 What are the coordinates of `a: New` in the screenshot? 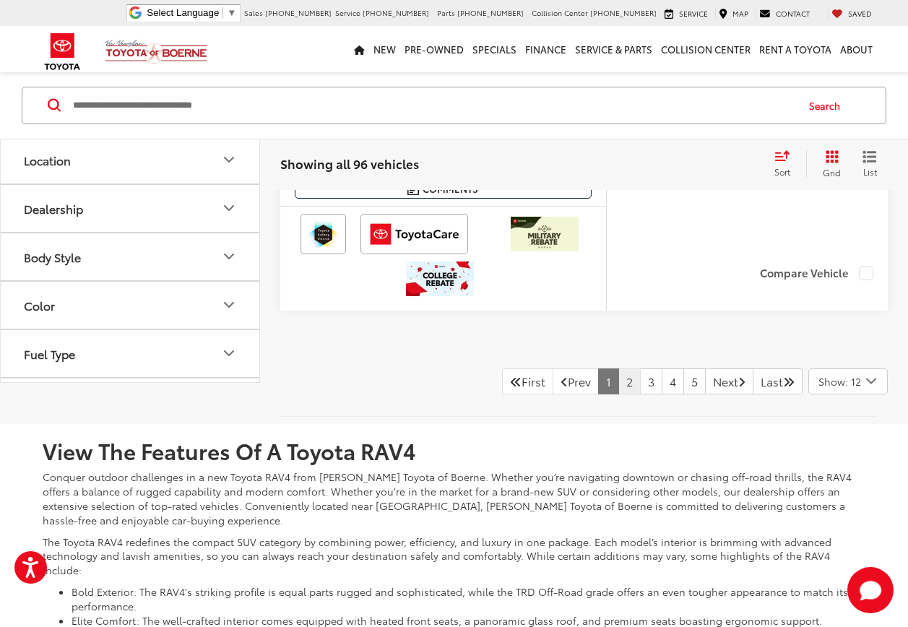 It's located at (384, 49).